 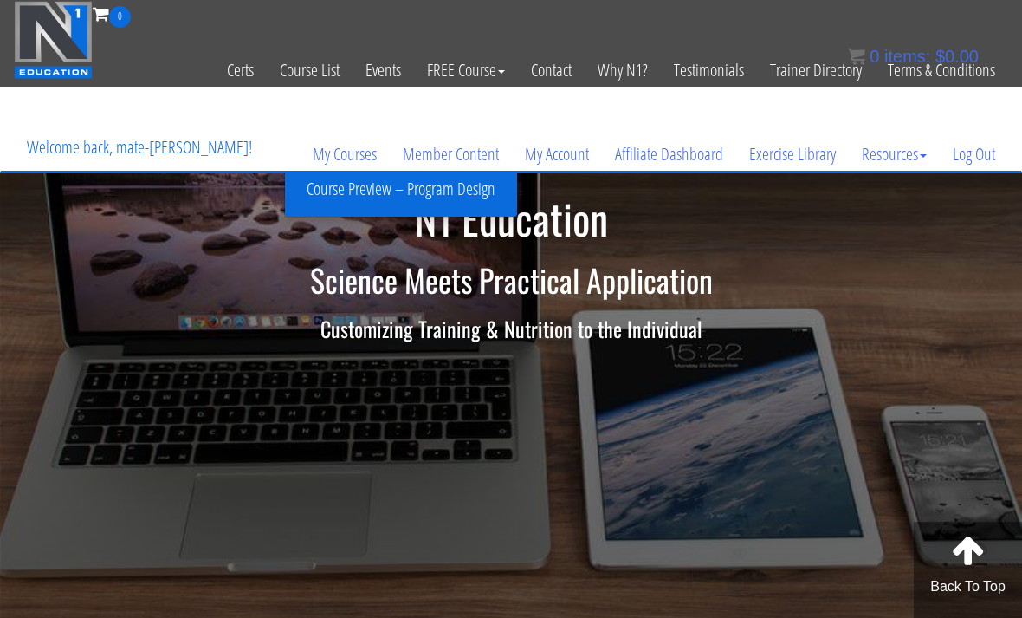 I want to click on a: Resources, so click(x=894, y=154).